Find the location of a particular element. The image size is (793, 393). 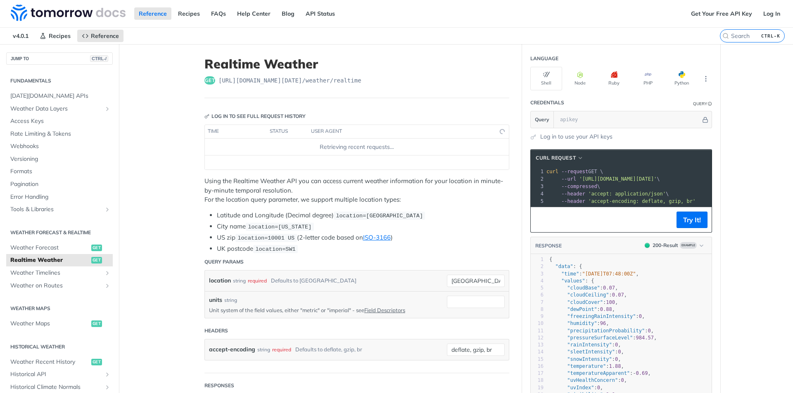

button: Try It! is located at coordinates (691, 220).